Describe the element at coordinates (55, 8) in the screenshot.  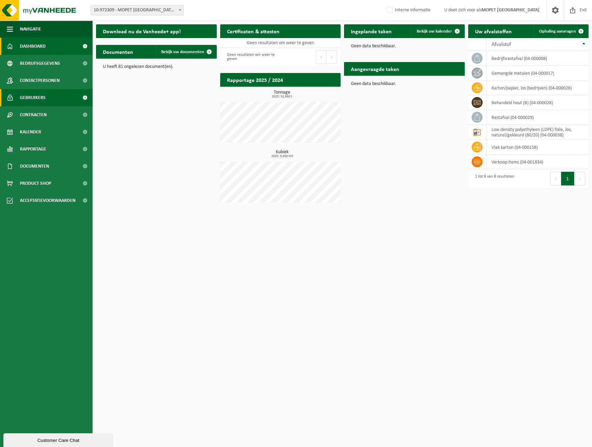
I see `div: Customer Care Chat` at that location.